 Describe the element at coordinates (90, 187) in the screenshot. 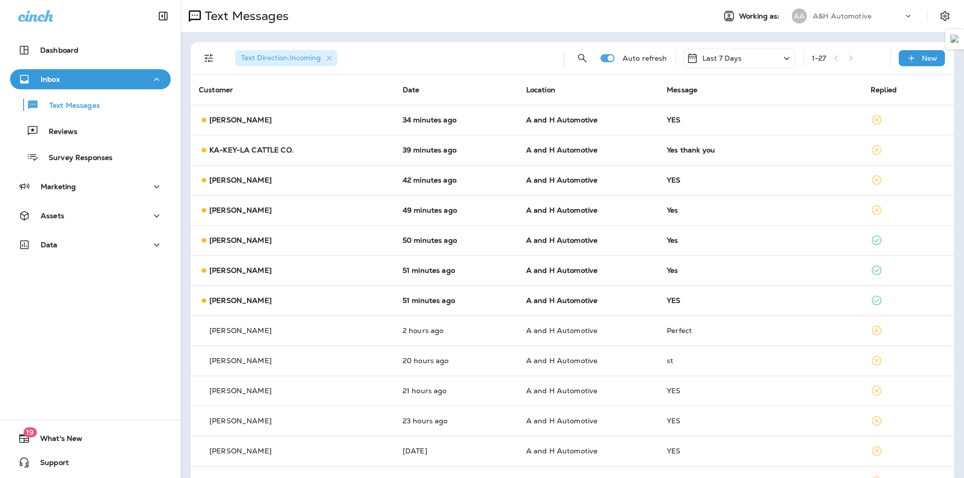

I see `button: Marketing` at that location.